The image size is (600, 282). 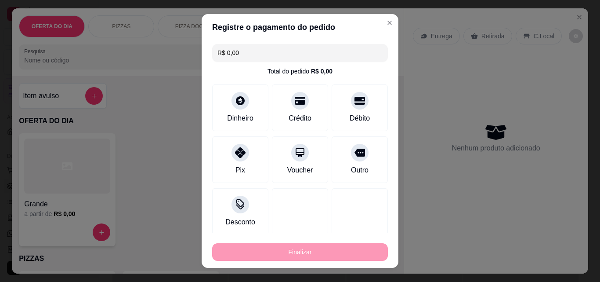 I want to click on div: Débito, so click(x=360, y=118).